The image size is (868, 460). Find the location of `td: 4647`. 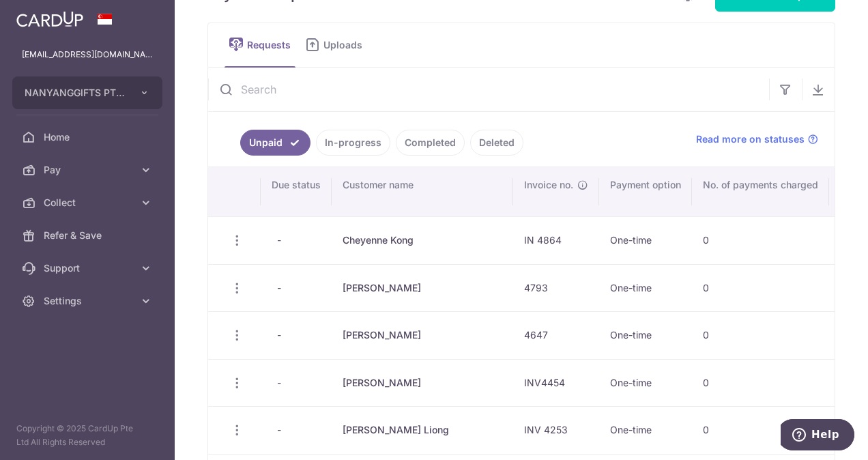

td: 4647 is located at coordinates (556, 335).